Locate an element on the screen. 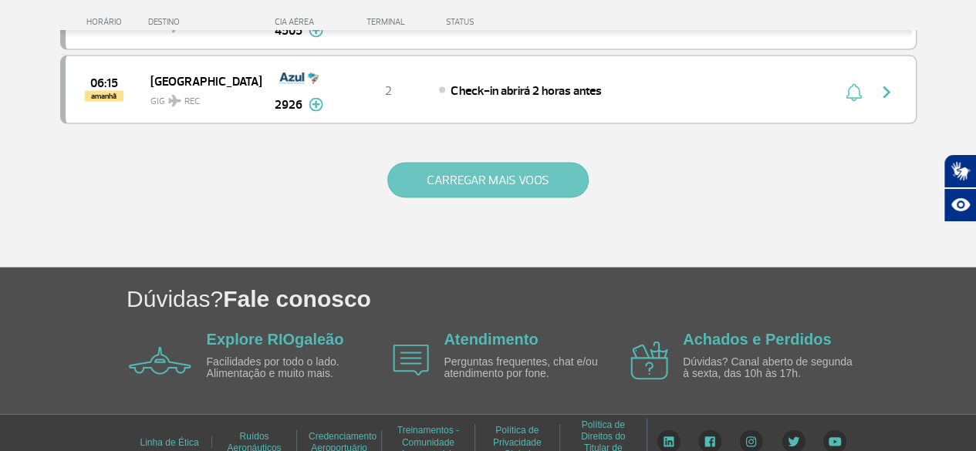  p: Dúvidas? Canal aberto de segunda à sexta, das 10h às 17h. is located at coordinates (771, 368).